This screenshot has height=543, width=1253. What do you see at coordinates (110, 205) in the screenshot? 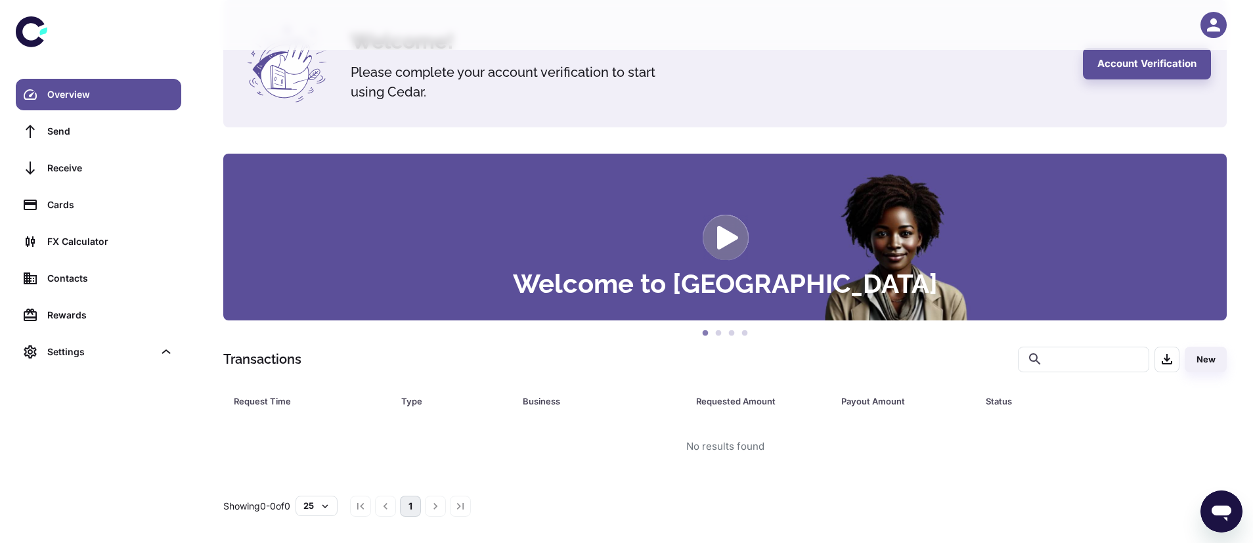
I see `div: Cards` at bounding box center [110, 205].